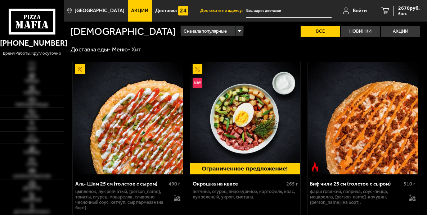 This screenshot has width=427, height=215. I want to click on label: Новинки, so click(360, 31).